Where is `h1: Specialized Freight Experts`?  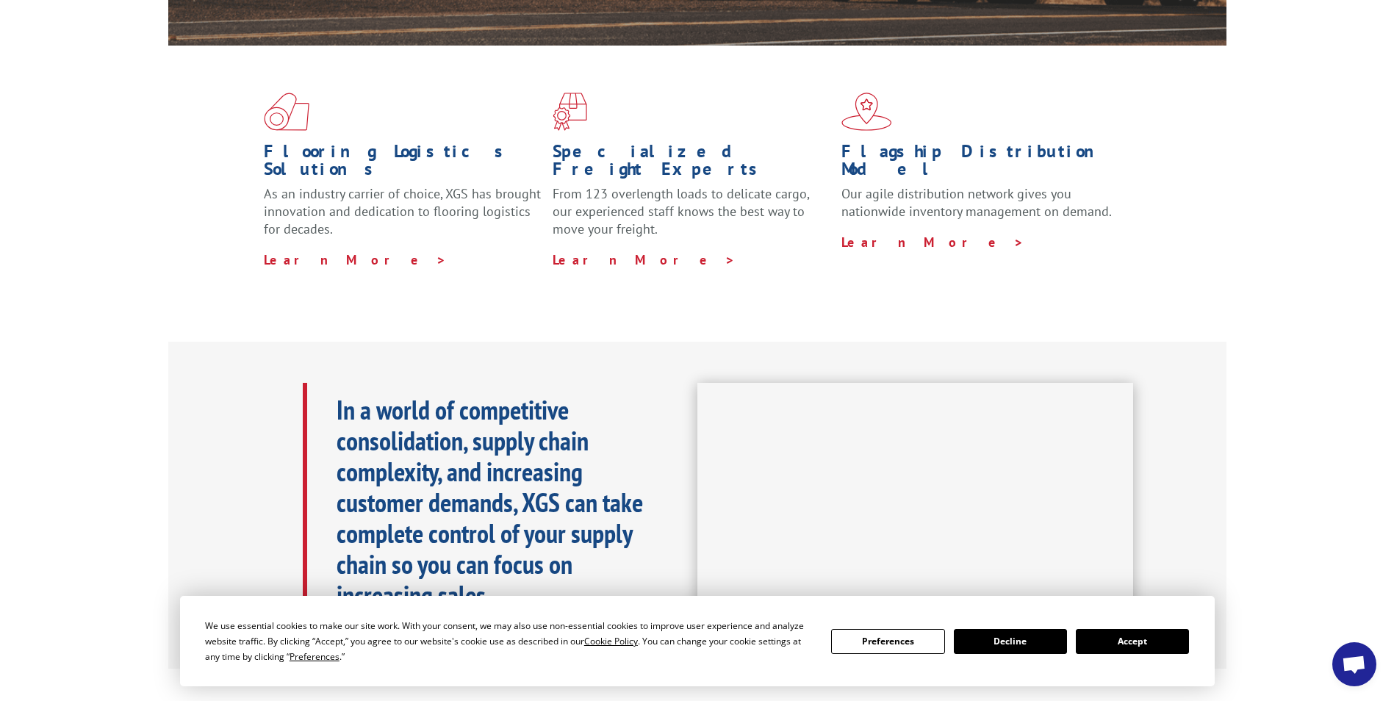 h1: Specialized Freight Experts is located at coordinates (691, 164).